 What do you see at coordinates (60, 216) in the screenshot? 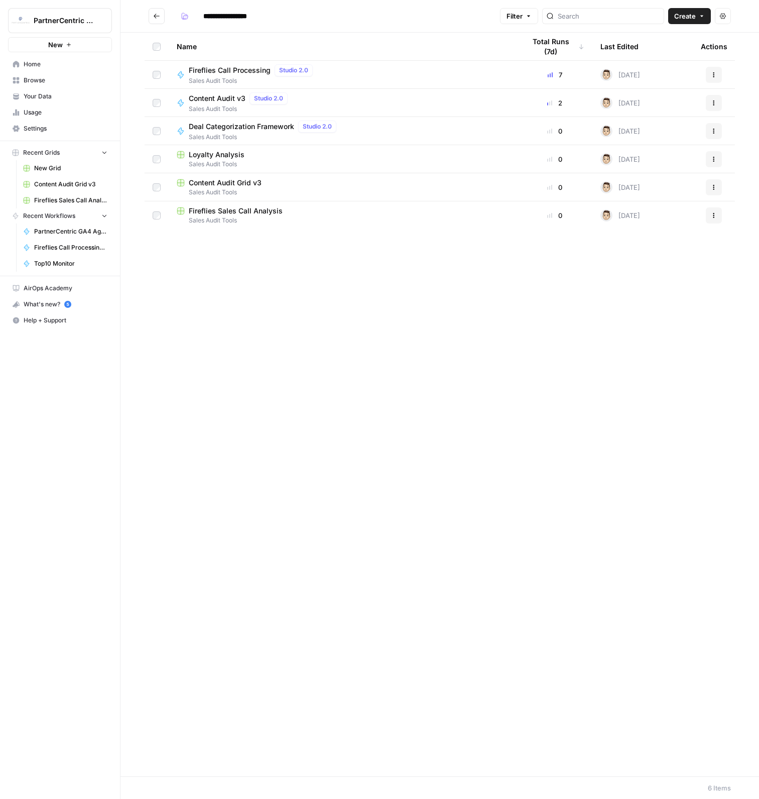
I see `button: Recent Workflows` at bounding box center [60, 216].